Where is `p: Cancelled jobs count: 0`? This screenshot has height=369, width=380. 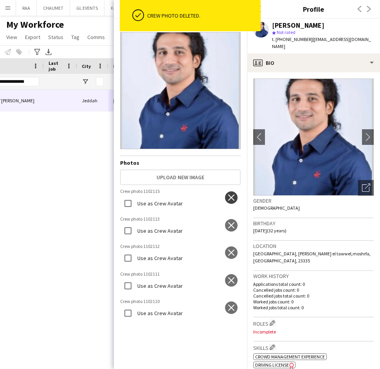
p: Cancelled jobs count: 0 is located at coordinates (313, 290).